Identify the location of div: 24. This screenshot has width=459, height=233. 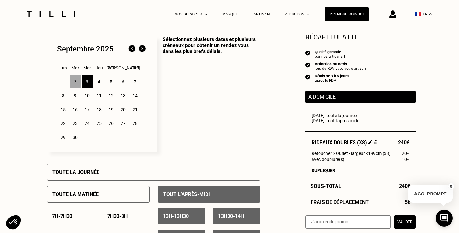
(87, 123).